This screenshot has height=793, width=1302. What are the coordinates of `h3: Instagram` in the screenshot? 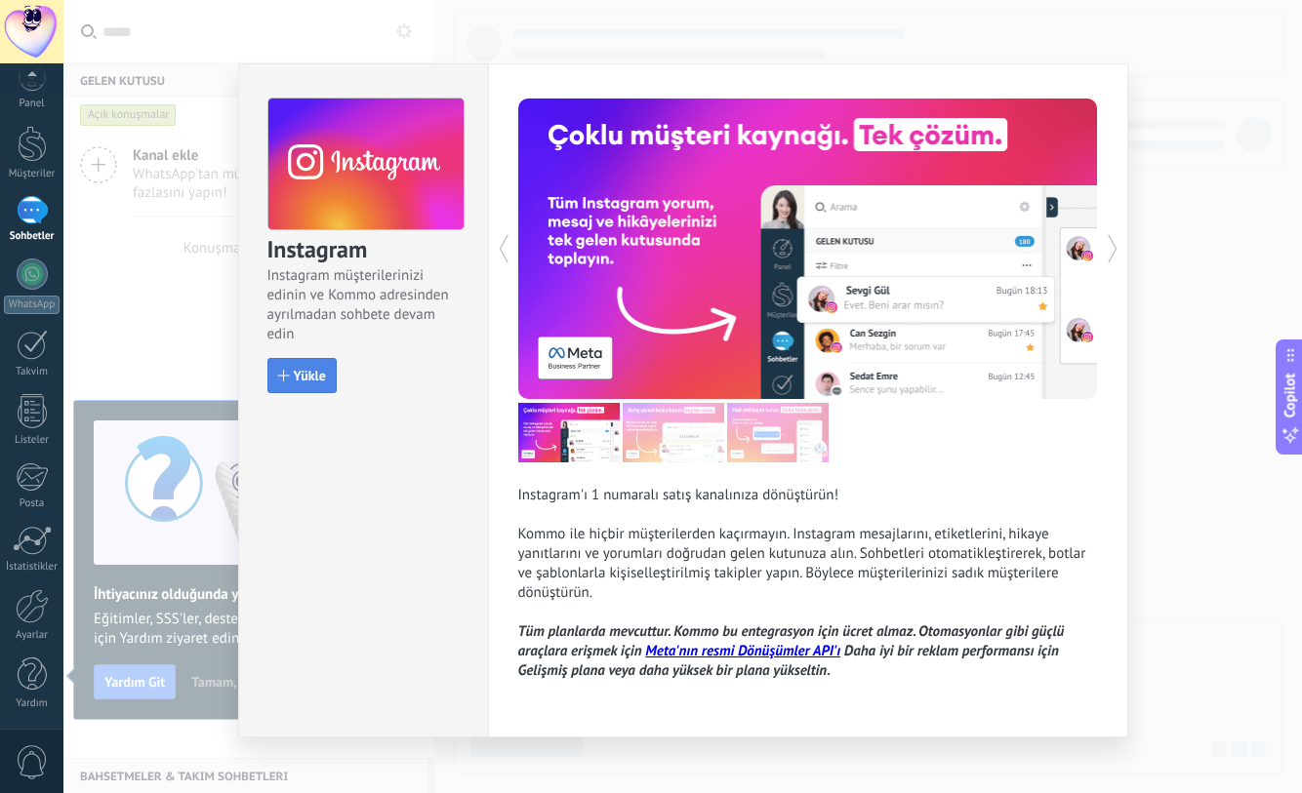 It's located at (365, 250).